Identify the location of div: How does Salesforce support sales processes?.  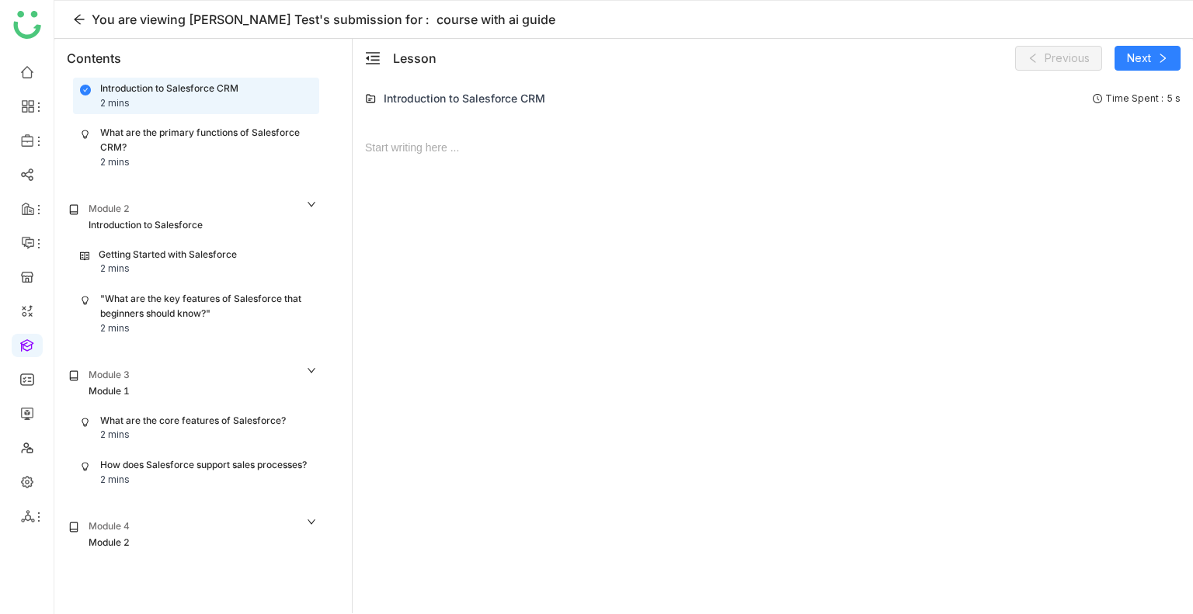
(203, 465).